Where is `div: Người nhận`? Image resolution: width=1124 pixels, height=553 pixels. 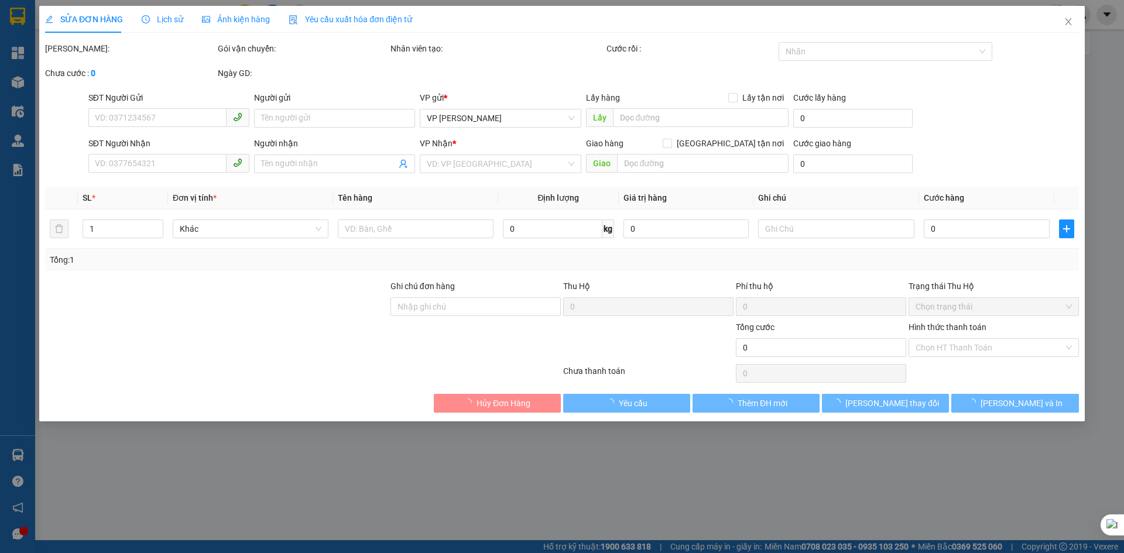
div: Người nhận is located at coordinates (334, 143).